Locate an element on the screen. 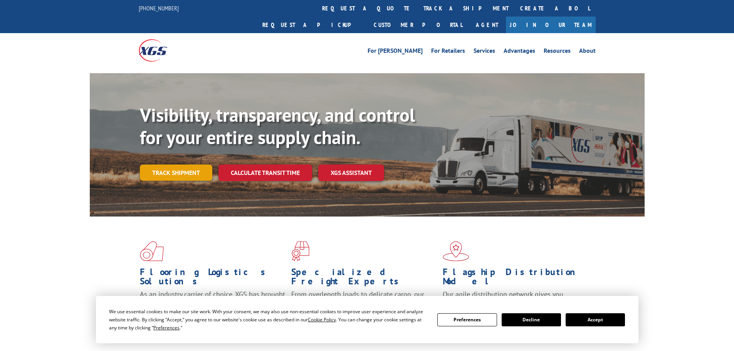 This screenshot has width=734, height=351. a: Services is located at coordinates (484, 52).